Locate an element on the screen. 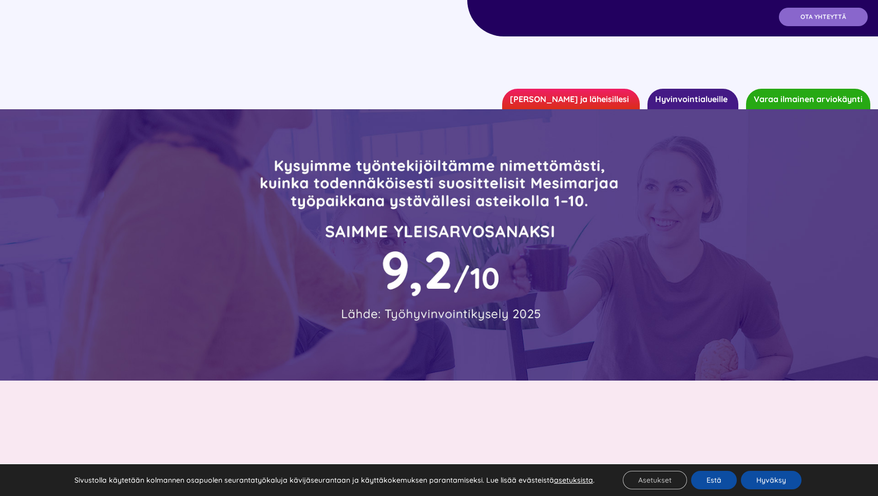 This screenshot has height=496, width=878. button: Asetukset is located at coordinates (654, 480).